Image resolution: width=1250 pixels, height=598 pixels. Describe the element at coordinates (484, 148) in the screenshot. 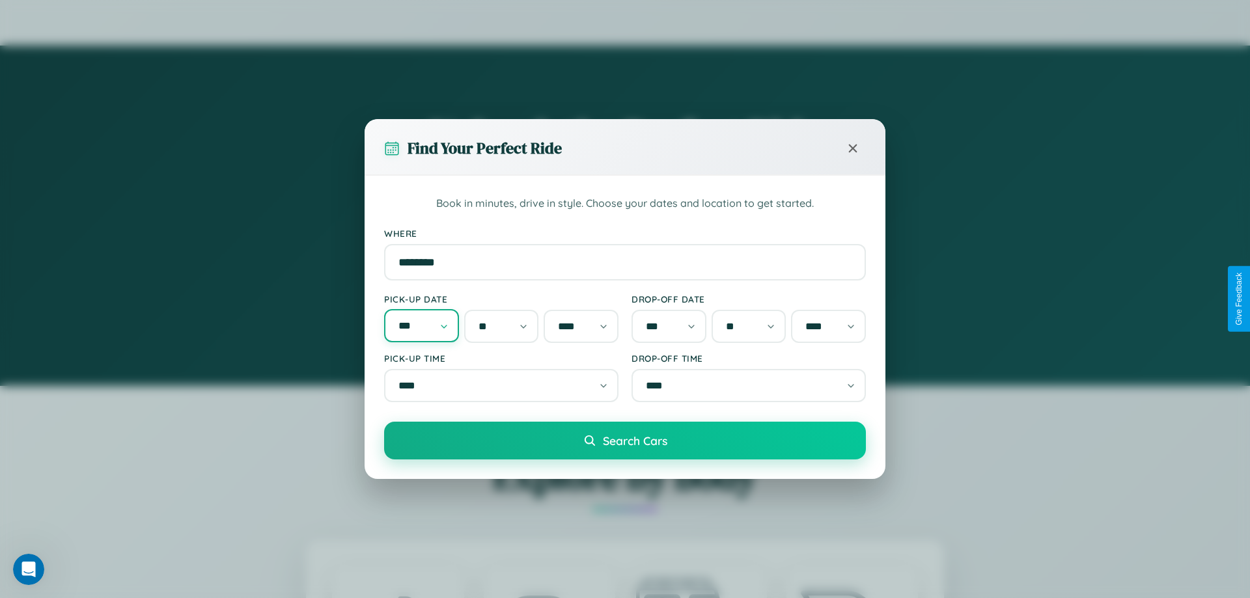

I see `h3: Find Your Perfect Ride` at that location.